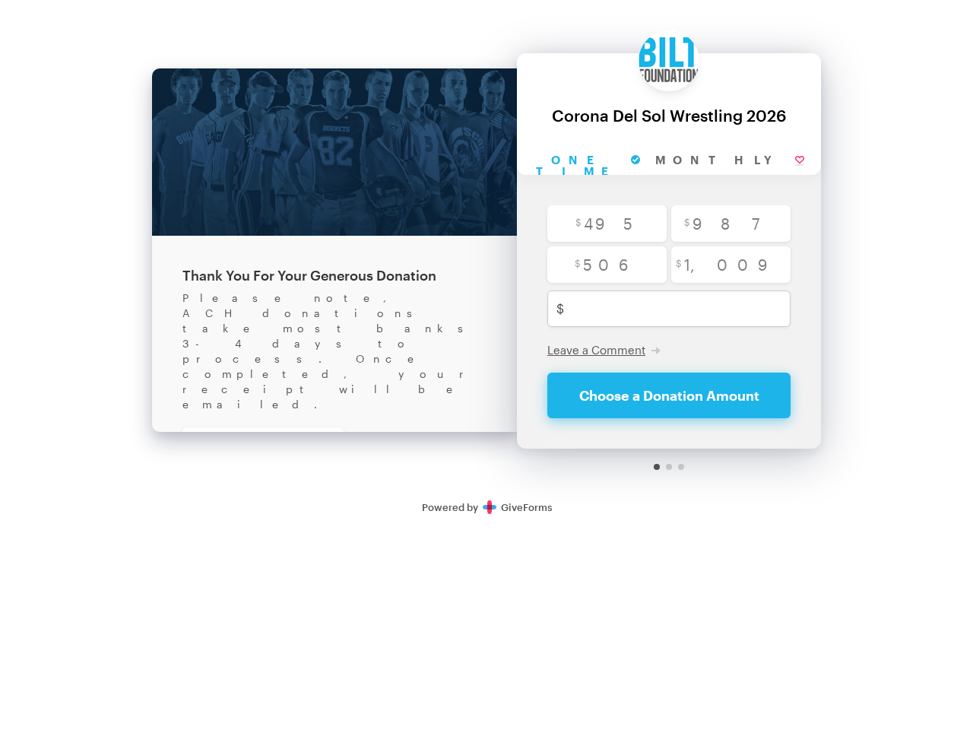 This screenshot has height=730, width=973. What do you see at coordinates (487, 507) in the screenshot?
I see `a: Secure DonationsPowered byGiveForms` at bounding box center [487, 507].